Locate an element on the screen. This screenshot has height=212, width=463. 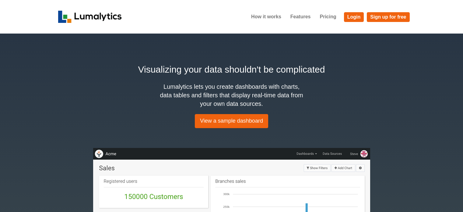
a: Sign up for free is located at coordinates (388, 17).